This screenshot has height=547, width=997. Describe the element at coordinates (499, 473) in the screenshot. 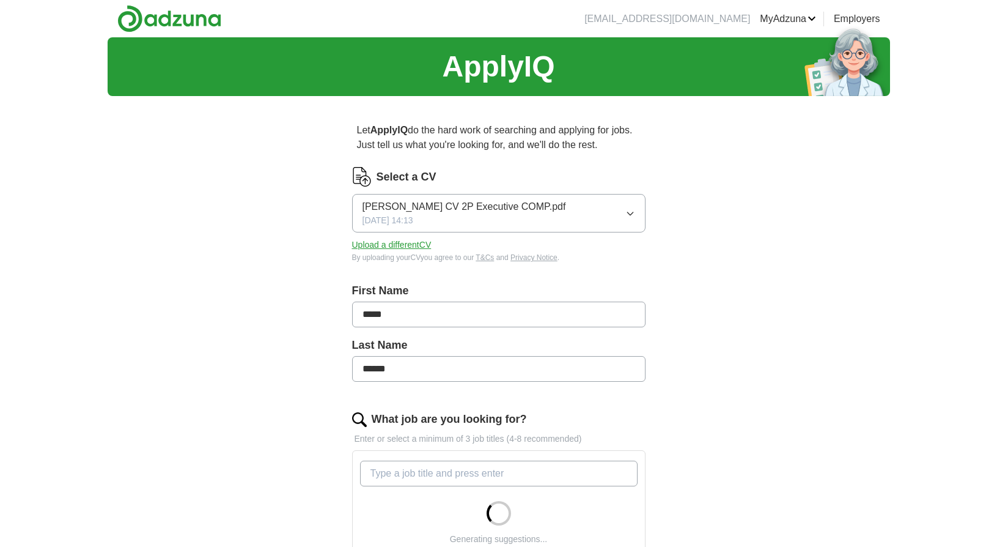

I see `input: Type a job title and press enter` at that location.